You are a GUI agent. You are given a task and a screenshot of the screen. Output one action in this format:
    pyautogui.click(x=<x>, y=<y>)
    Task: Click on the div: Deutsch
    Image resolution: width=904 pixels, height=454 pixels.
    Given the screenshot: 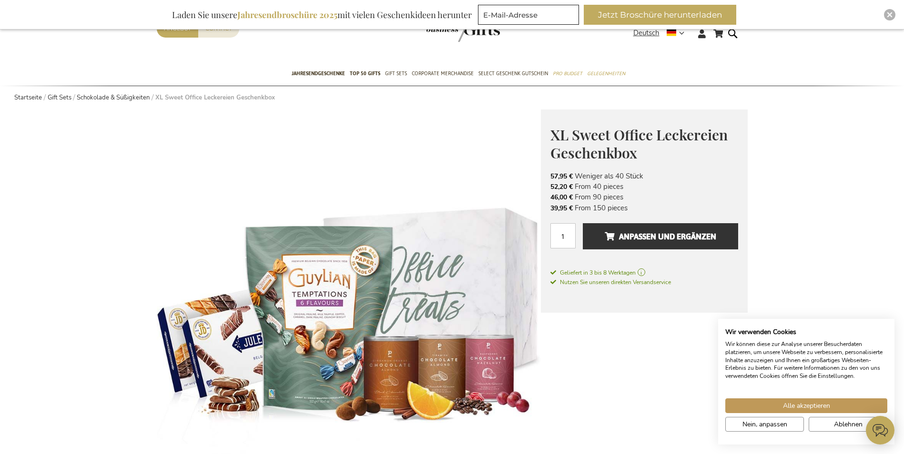 What is the action you would take?
    pyautogui.click(x=662, y=33)
    